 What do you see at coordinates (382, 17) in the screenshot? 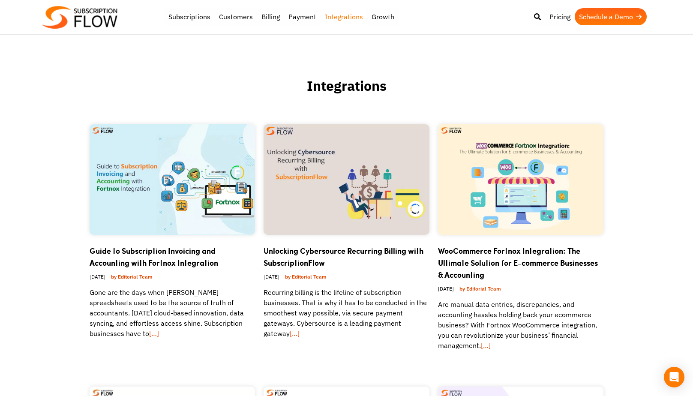
I see `a: Growth` at bounding box center [382, 17].